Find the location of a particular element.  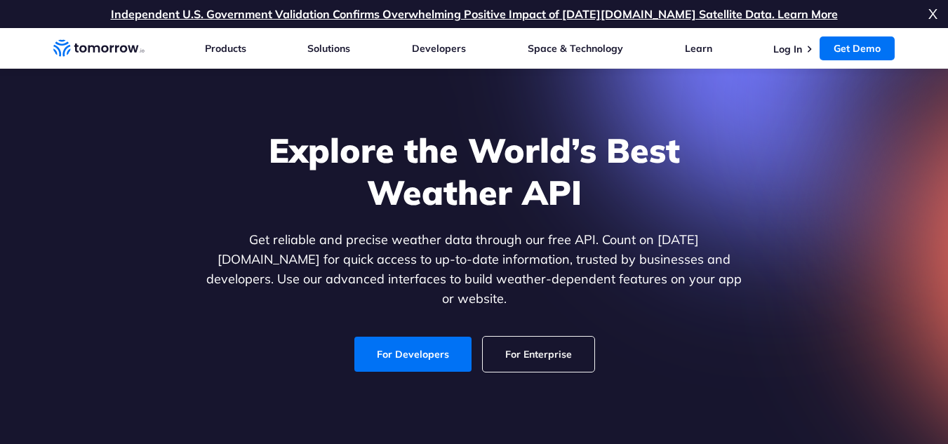

a: For Enterprise is located at coordinates (538, 354).